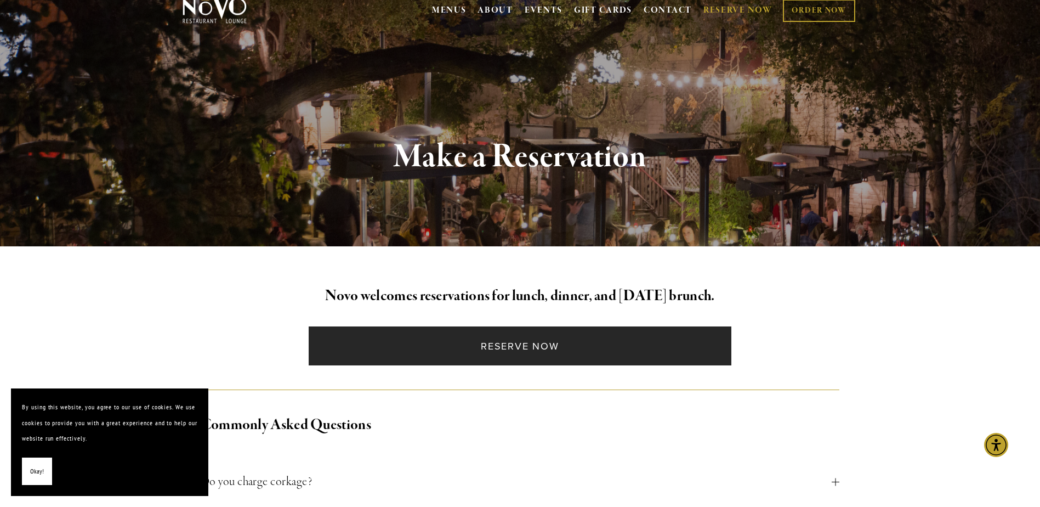  What do you see at coordinates (37, 471) in the screenshot?
I see `button: Okay!` at bounding box center [37, 471].